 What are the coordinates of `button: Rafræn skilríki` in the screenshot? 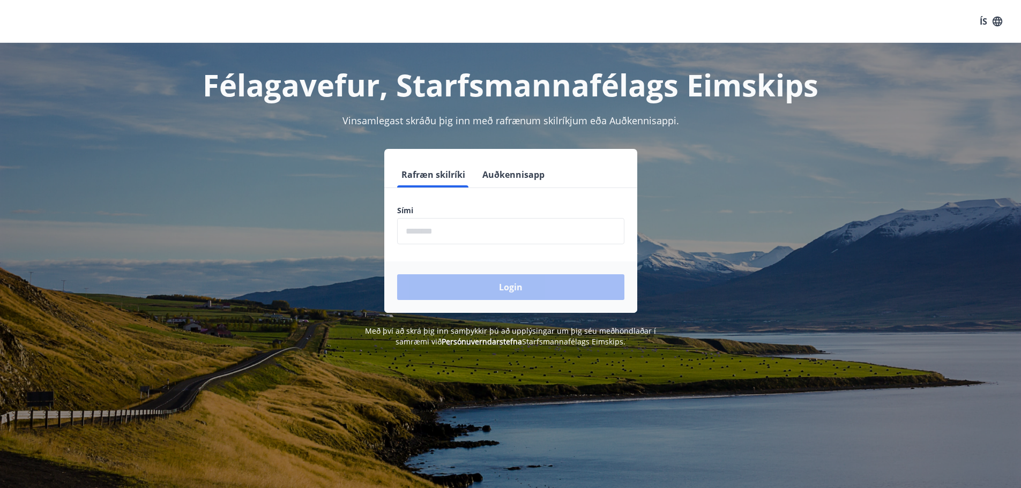 It's located at (433, 175).